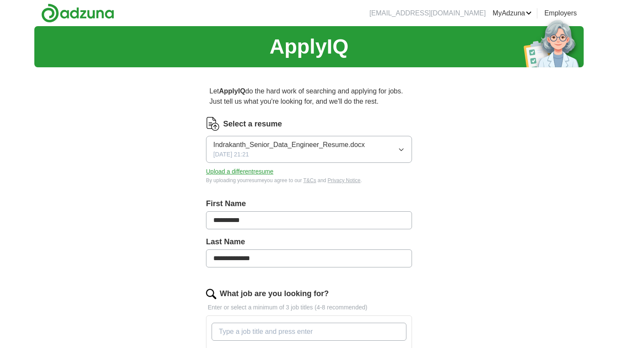  What do you see at coordinates (309, 204) in the screenshot?
I see `label: First Name` at bounding box center [309, 204].